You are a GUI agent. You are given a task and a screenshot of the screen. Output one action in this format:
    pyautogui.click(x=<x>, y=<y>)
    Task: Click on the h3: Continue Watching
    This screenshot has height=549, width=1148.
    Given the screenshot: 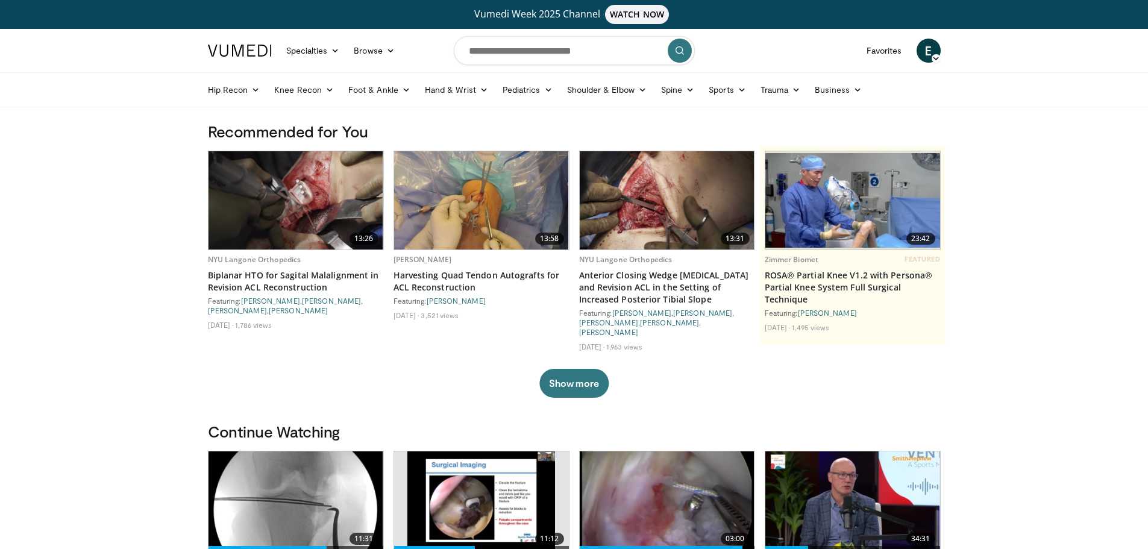 What is the action you would take?
    pyautogui.click(x=575, y=432)
    